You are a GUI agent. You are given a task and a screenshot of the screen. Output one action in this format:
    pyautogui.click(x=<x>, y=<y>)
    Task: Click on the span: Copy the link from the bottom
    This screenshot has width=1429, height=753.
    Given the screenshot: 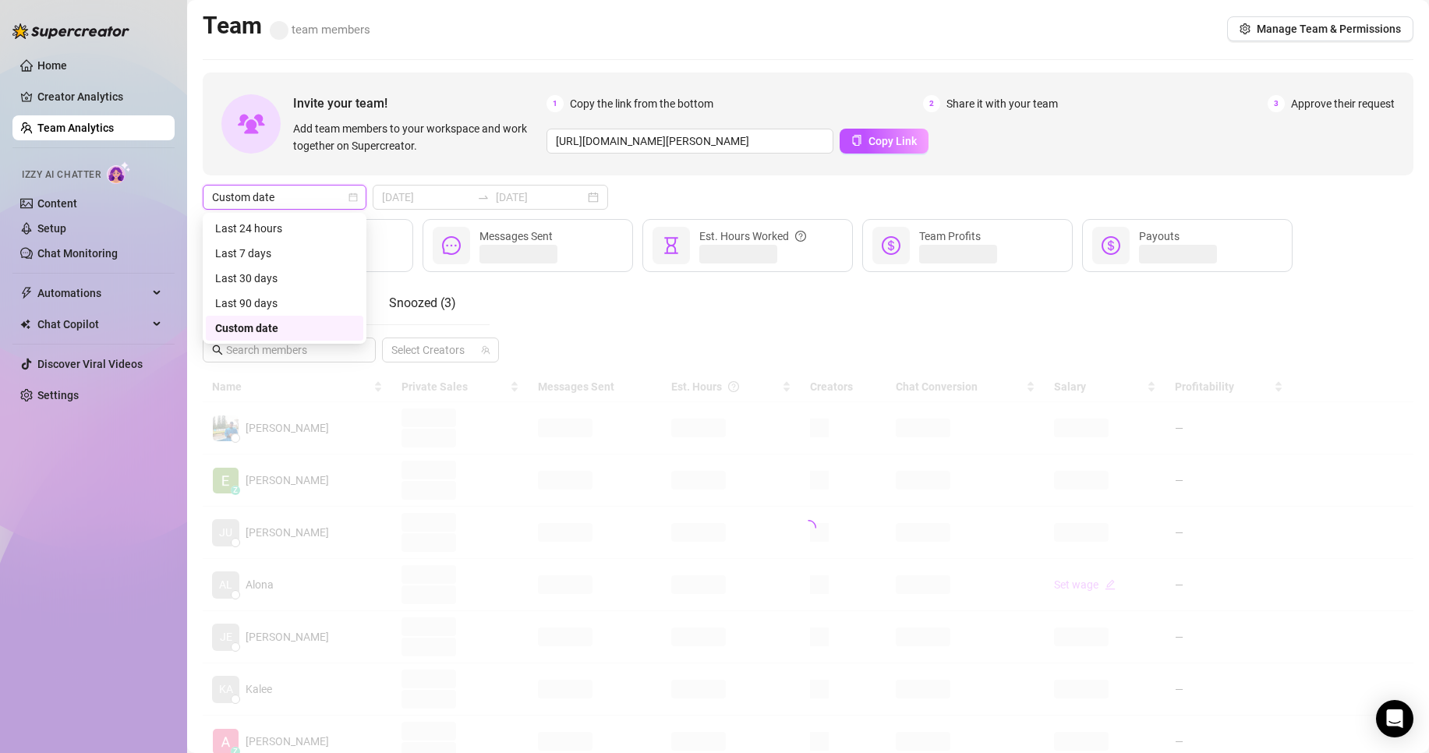 What is the action you would take?
    pyautogui.click(x=642, y=104)
    